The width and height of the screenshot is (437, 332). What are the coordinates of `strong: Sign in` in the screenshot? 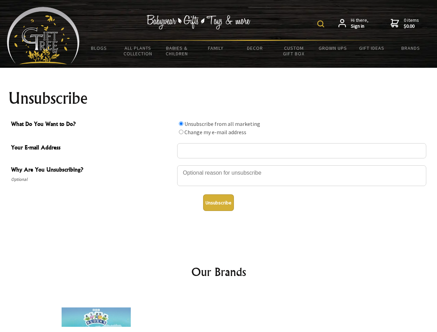 It's located at (360, 26).